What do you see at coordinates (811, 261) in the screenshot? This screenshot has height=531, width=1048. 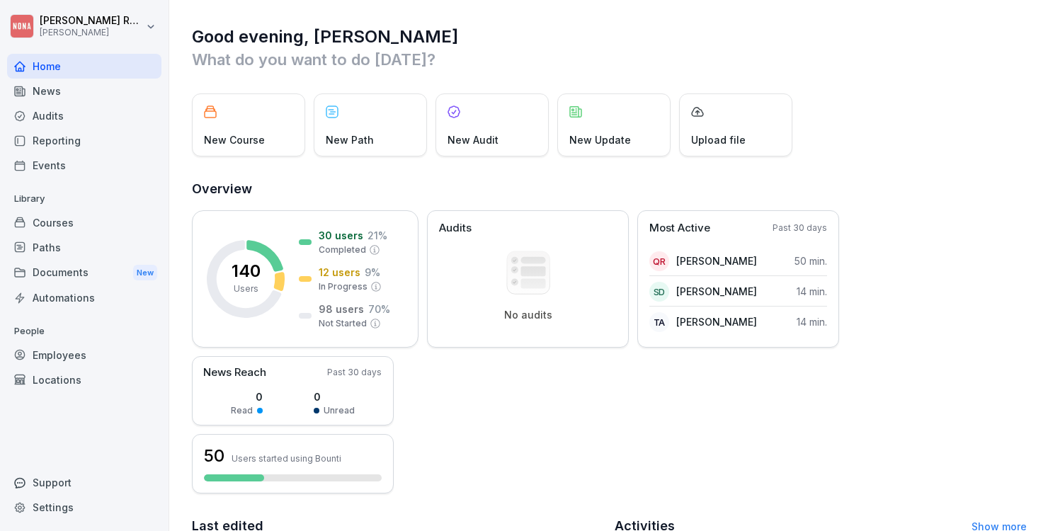 I see `p: 50 min.` at bounding box center [811, 261].